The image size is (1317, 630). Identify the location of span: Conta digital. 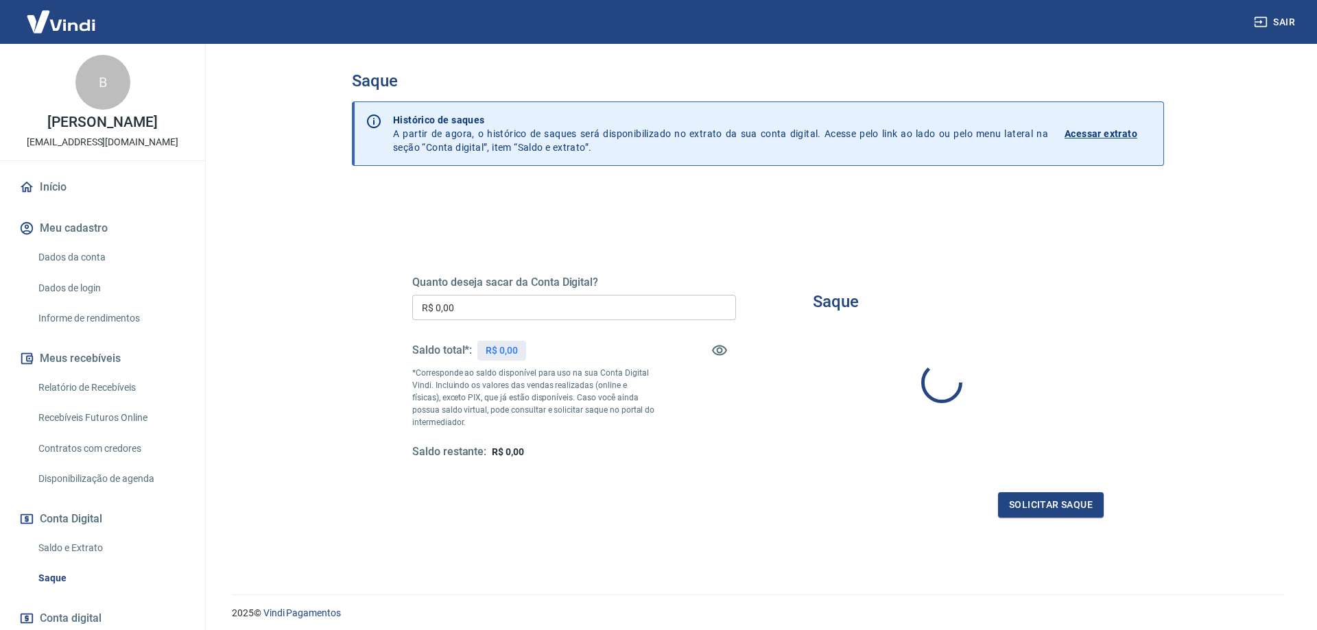
(71, 619).